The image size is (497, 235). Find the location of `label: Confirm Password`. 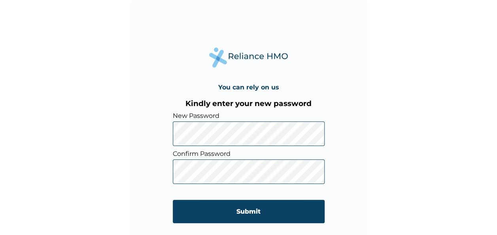

label: Confirm Password is located at coordinates (249, 154).